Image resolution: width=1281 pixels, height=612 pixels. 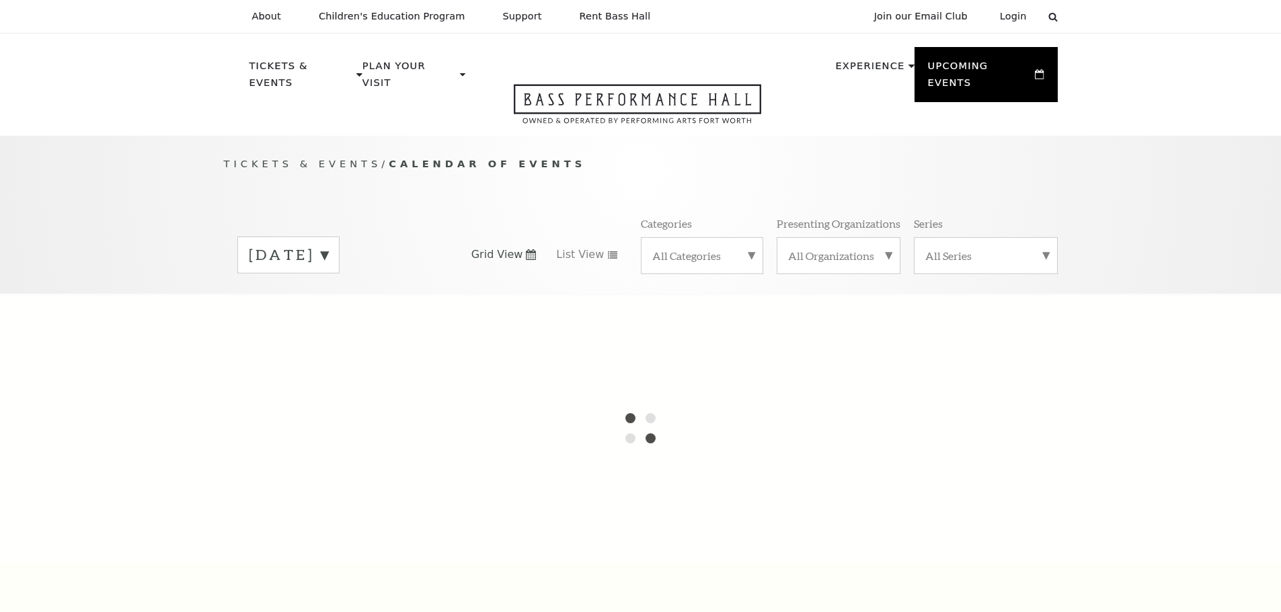 What do you see at coordinates (409, 78) in the screenshot?
I see `p: Plan Your Visit` at bounding box center [409, 78].